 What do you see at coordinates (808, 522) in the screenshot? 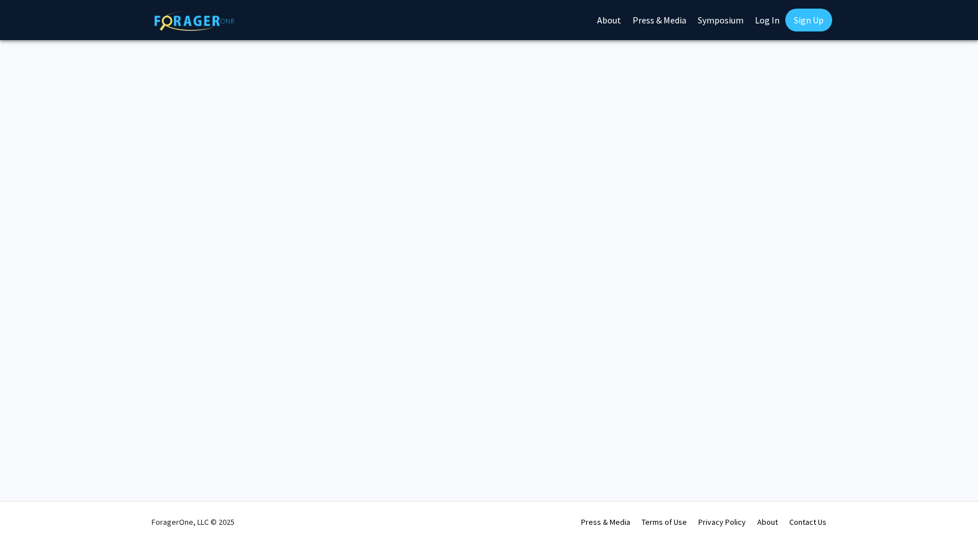
I see `a: Contact Us` at bounding box center [808, 522].